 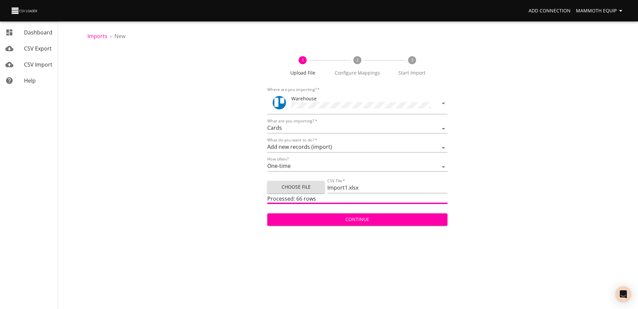 What do you see at coordinates (280, 103) in the screenshot?
I see `img: Trello` at bounding box center [280, 103].